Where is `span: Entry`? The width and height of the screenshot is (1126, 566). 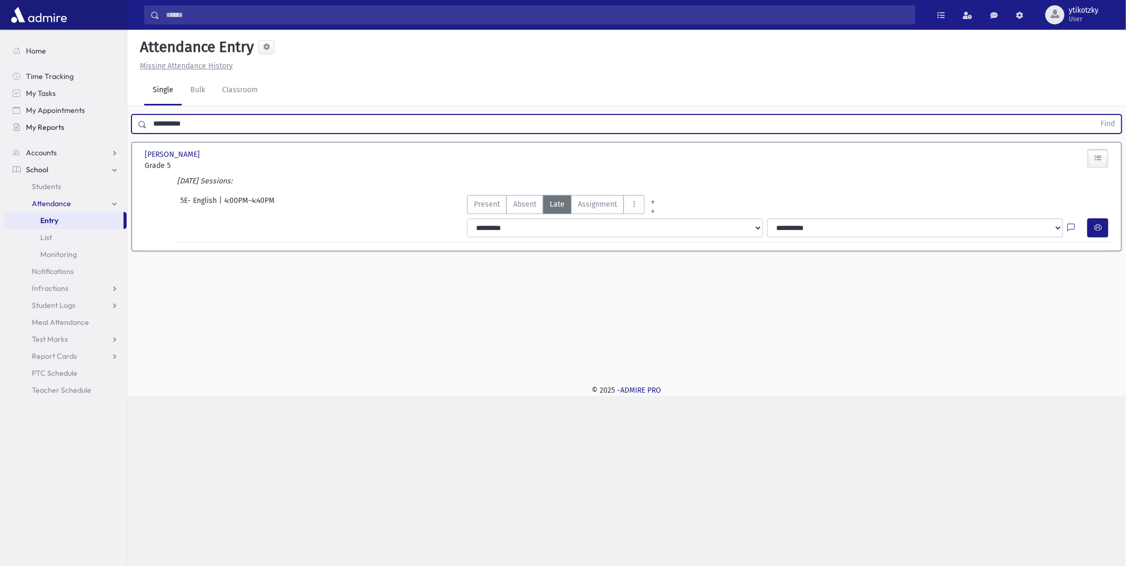
span: Entry is located at coordinates (49, 220).